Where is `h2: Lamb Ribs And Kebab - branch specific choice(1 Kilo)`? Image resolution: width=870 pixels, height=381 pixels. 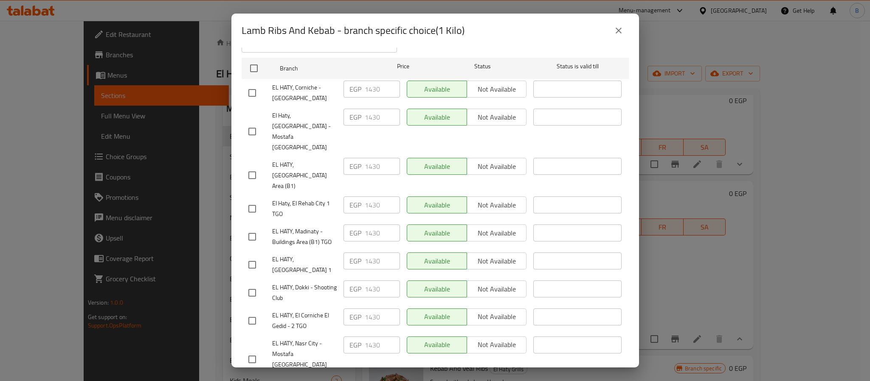
h2: Lamb Ribs And Kebab - branch specific choice(1 Kilo) is located at coordinates (353, 31).